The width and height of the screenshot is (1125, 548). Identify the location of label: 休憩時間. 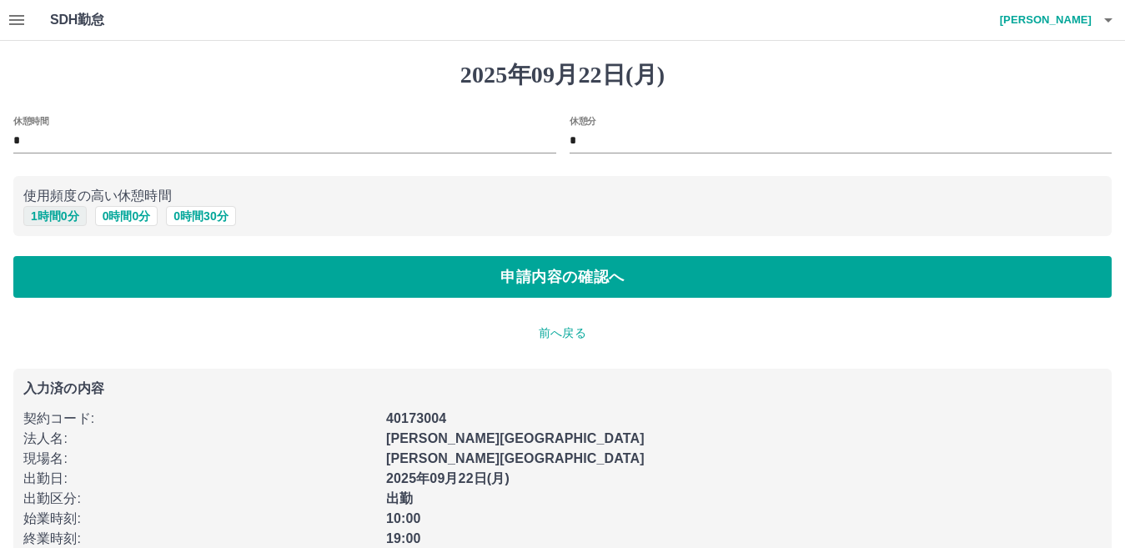
(31, 120).